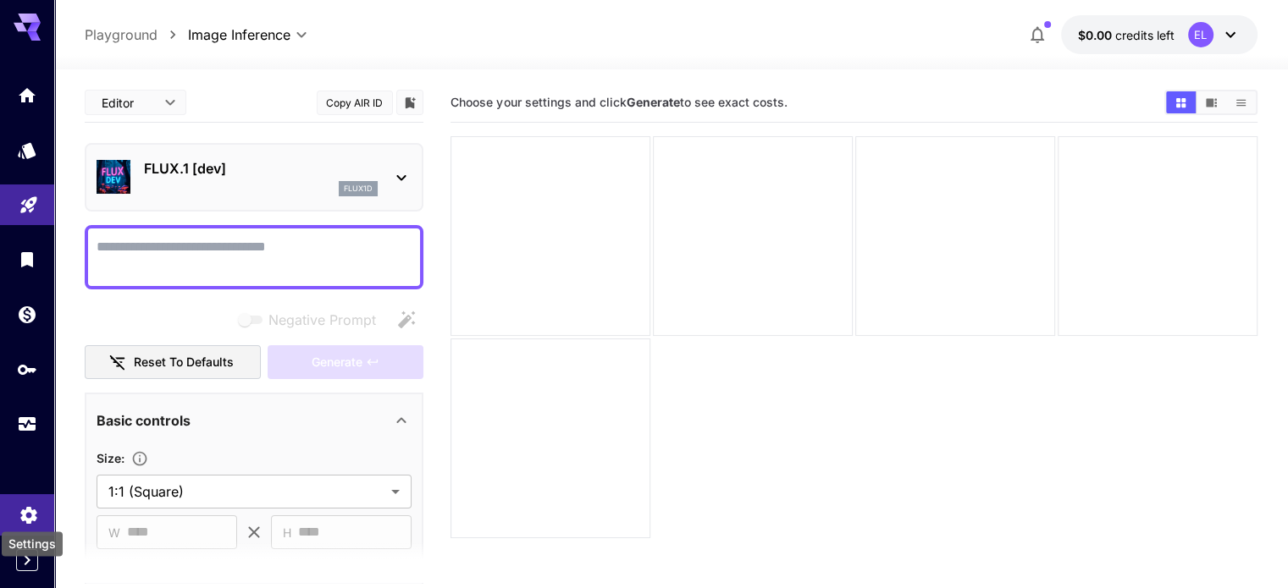 The height and width of the screenshot is (588, 1288). I want to click on div: Usage, so click(27, 424).